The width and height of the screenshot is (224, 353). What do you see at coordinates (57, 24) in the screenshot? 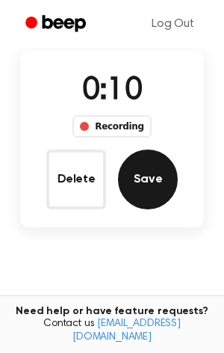
I see `a: Beep` at bounding box center [57, 24].